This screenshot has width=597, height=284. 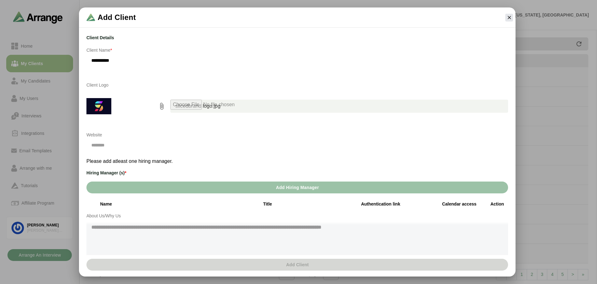 I want to click on p: Client Logo, so click(x=297, y=85).